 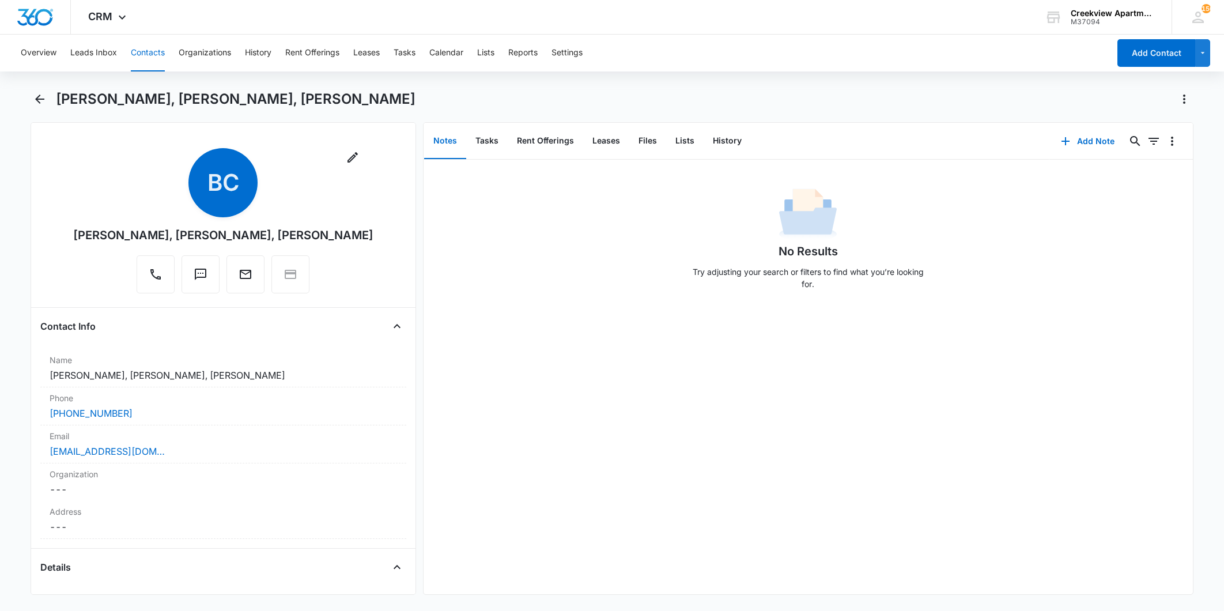 I want to click on label: Name, so click(x=223, y=359).